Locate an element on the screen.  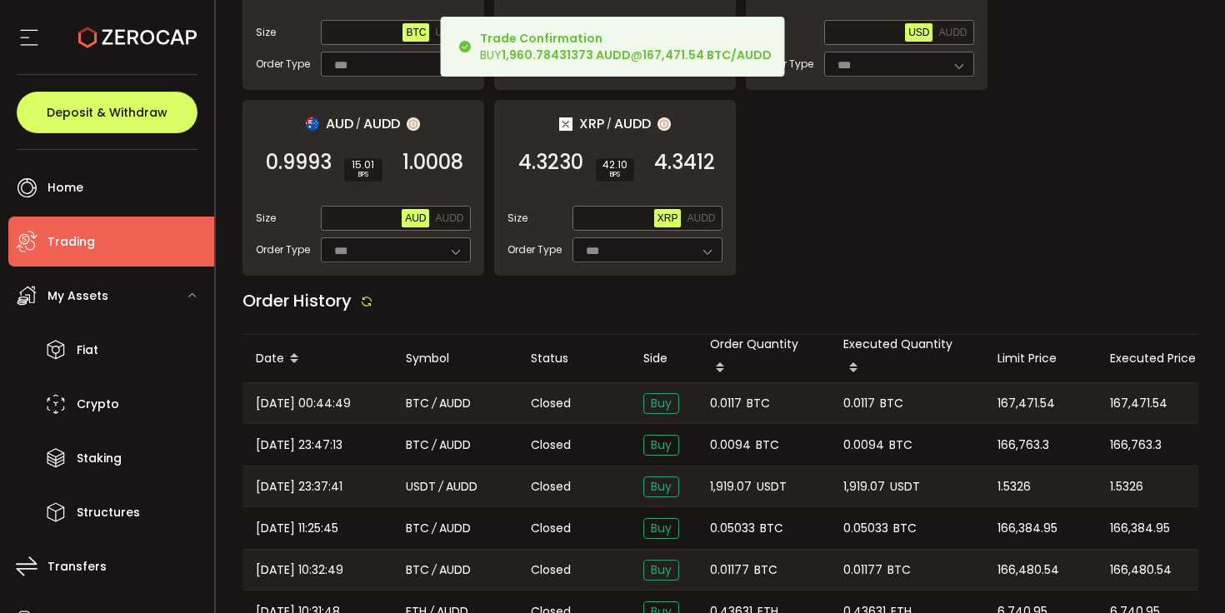
div: Executed Quantity is located at coordinates (907, 358).